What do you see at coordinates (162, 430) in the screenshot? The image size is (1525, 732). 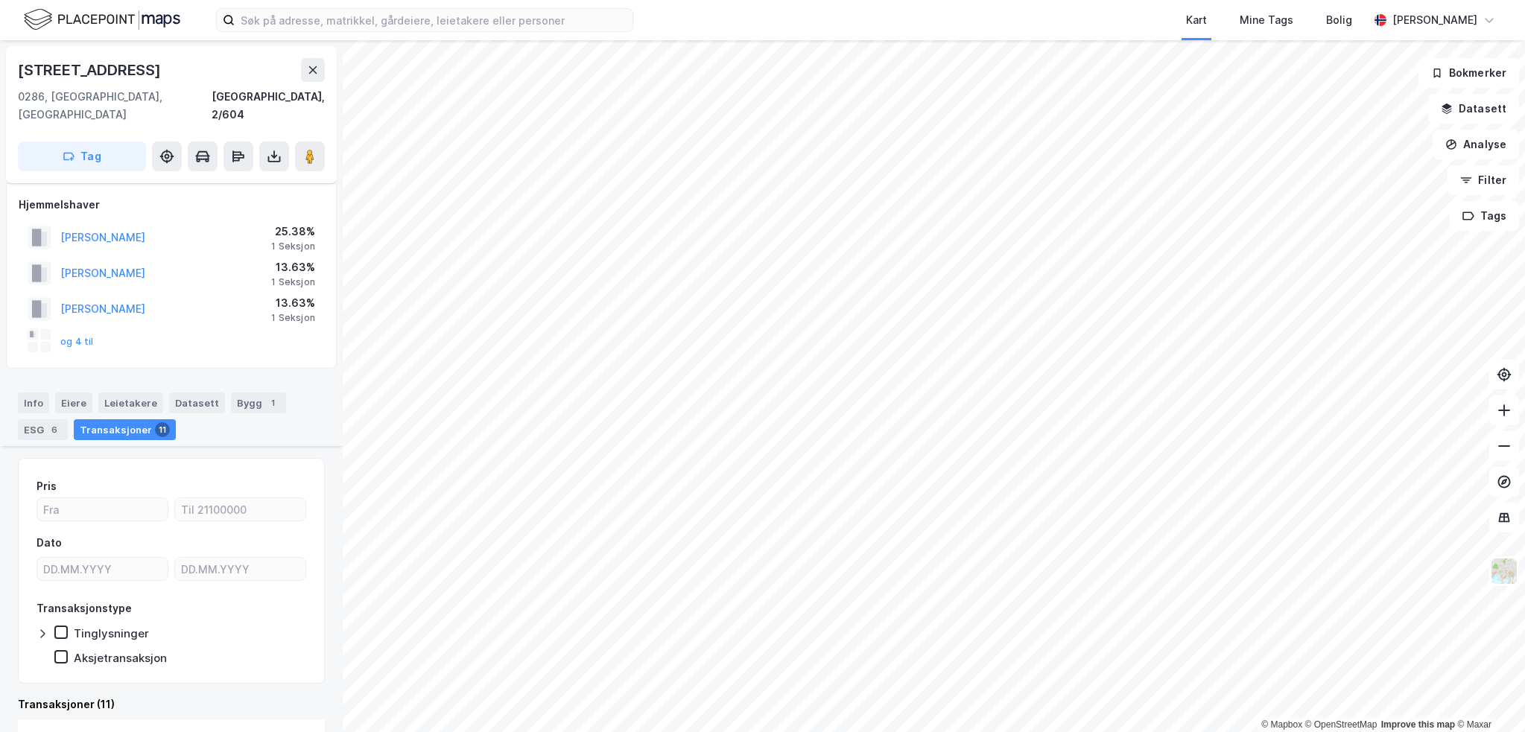 I see `div: 11` at bounding box center [162, 430].